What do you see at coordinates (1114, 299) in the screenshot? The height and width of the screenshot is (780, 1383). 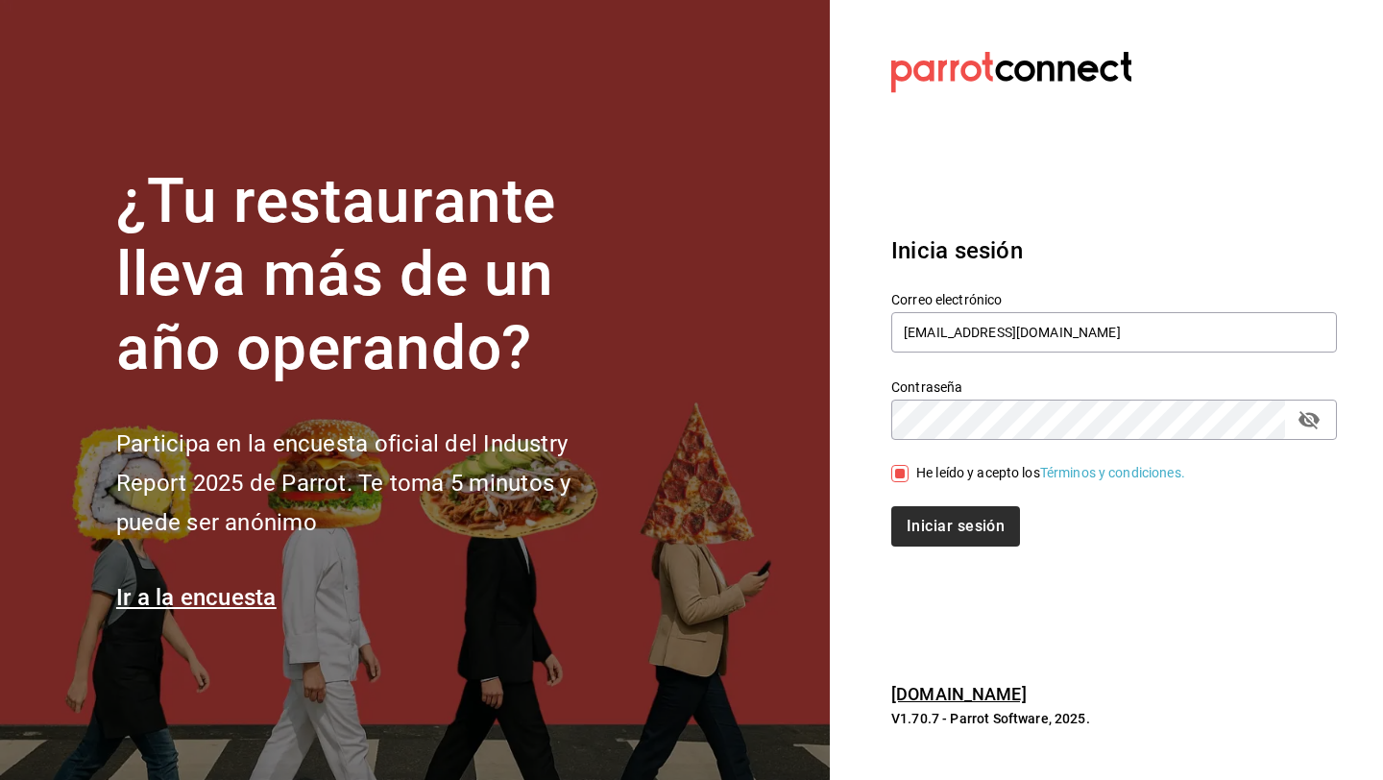 I see `label: Correo electrónico` at bounding box center [1114, 299].